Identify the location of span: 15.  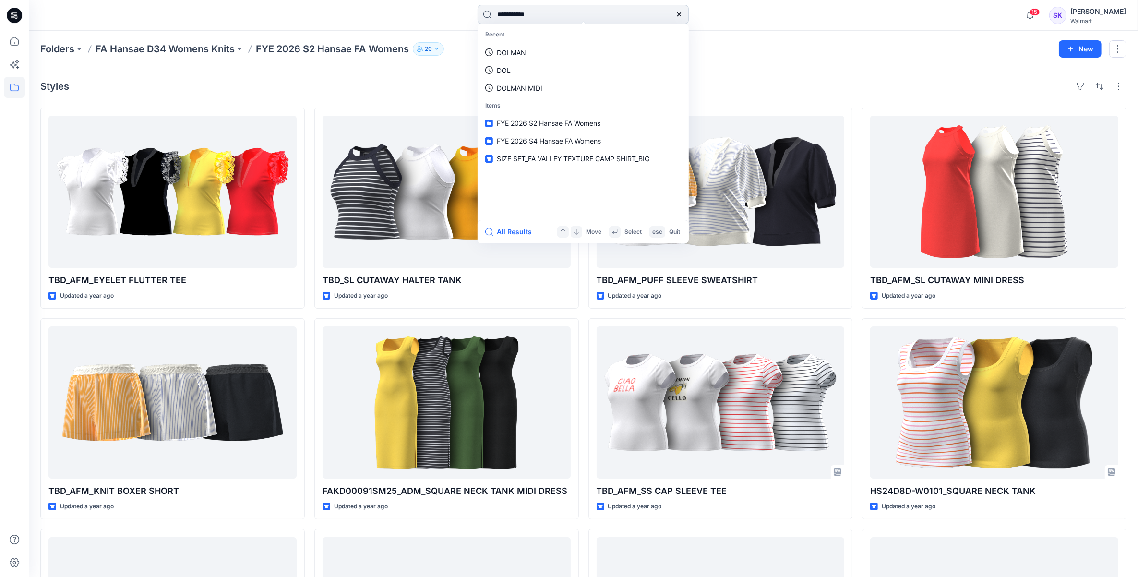
(1035, 12).